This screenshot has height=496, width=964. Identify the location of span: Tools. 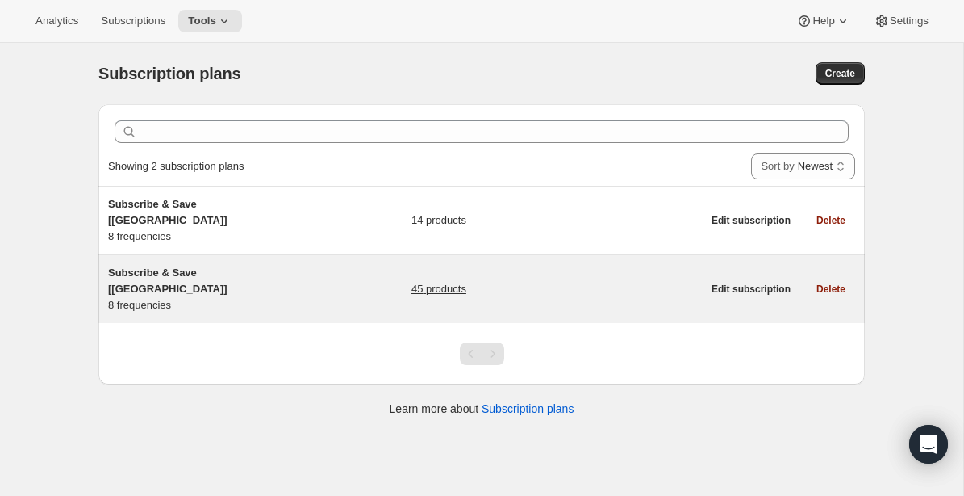
(202, 21).